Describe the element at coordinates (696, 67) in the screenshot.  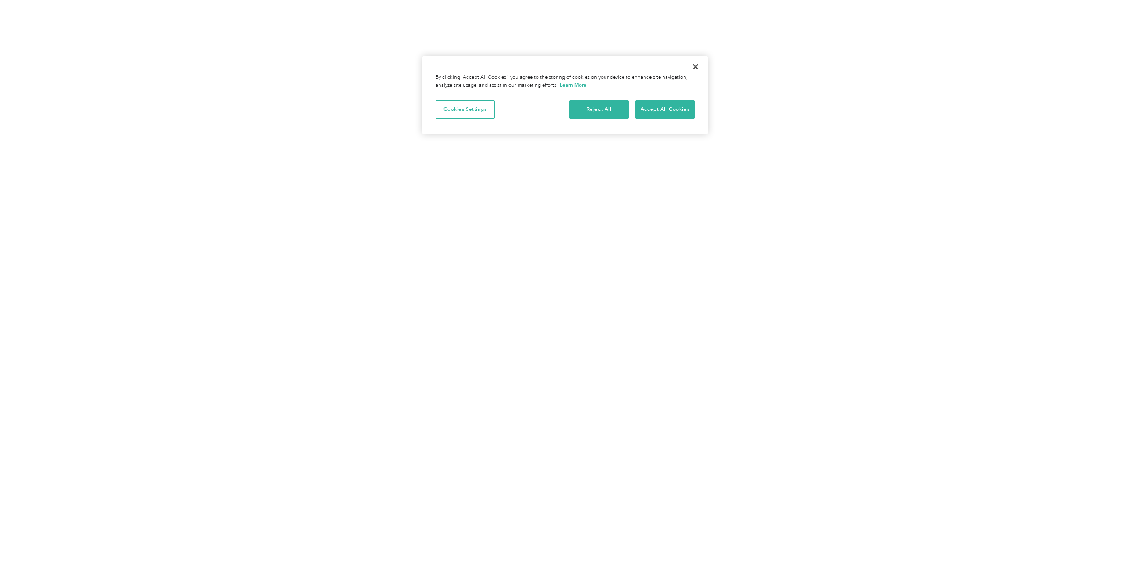
I see `button: Close` at that location.